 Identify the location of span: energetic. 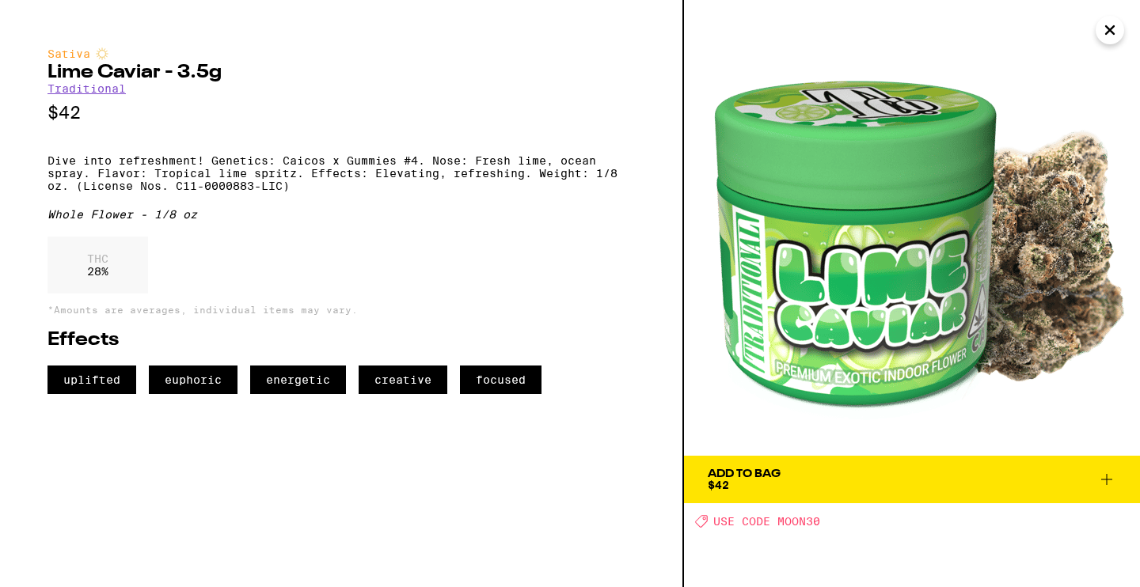
(298, 380).